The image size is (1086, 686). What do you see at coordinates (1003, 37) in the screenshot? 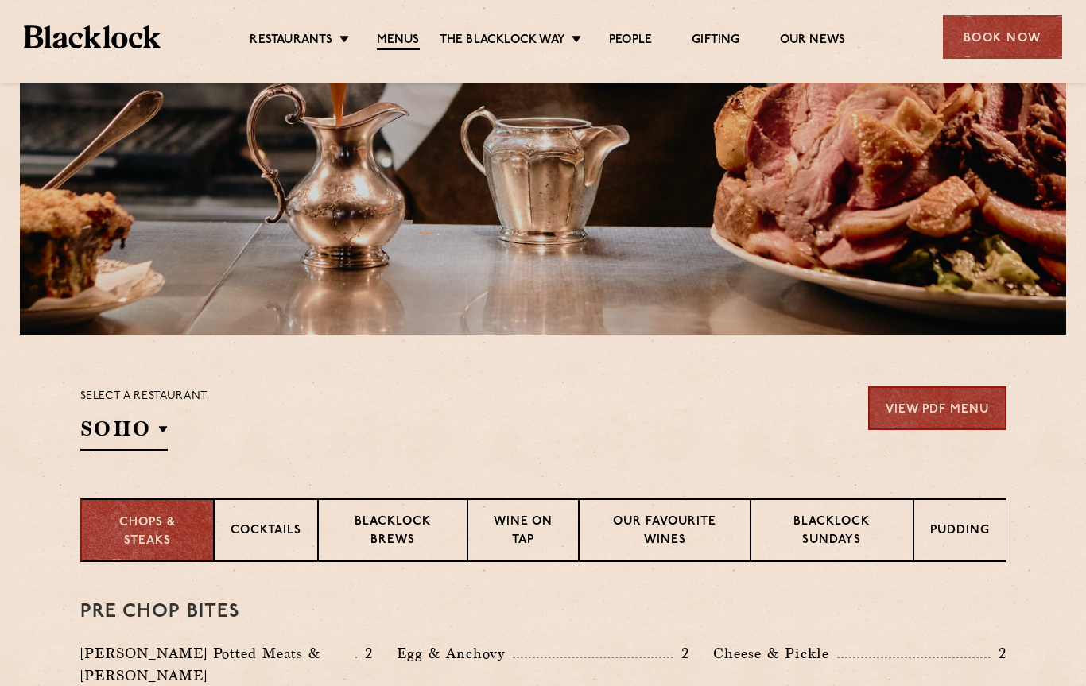
I see `div: Book Now` at bounding box center [1003, 37].